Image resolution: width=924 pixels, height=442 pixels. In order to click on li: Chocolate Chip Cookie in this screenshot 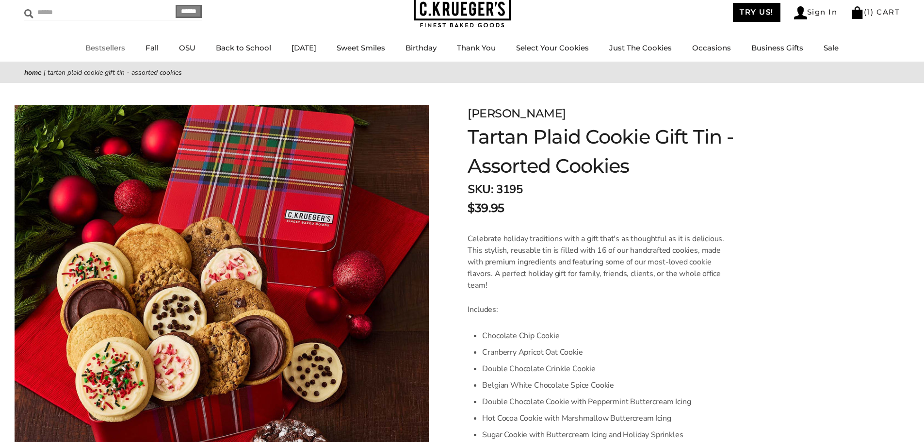, I will do `click(607, 335)`.